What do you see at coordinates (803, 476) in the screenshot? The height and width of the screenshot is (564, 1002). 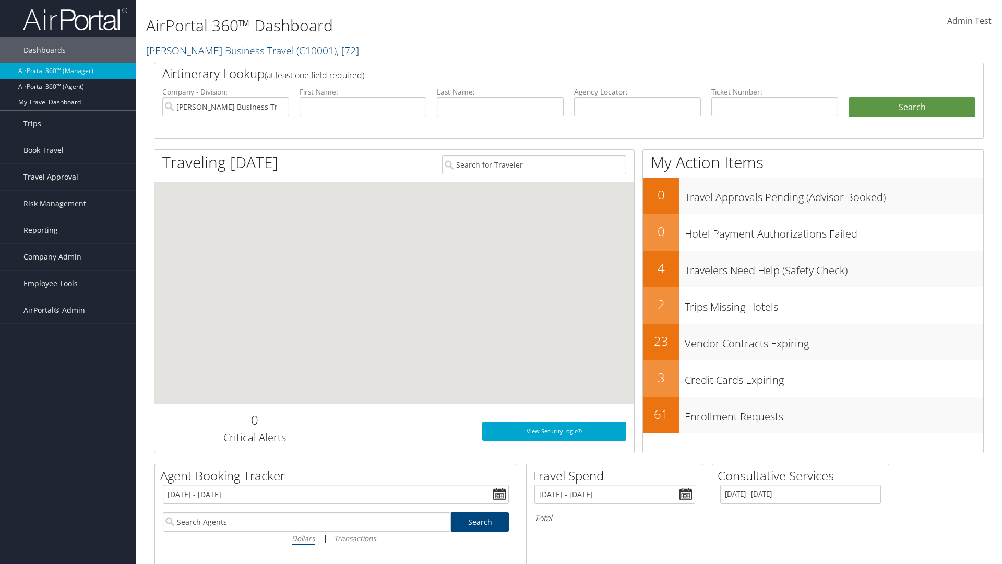 I see `h2: Consultative Services` at bounding box center [803, 476].